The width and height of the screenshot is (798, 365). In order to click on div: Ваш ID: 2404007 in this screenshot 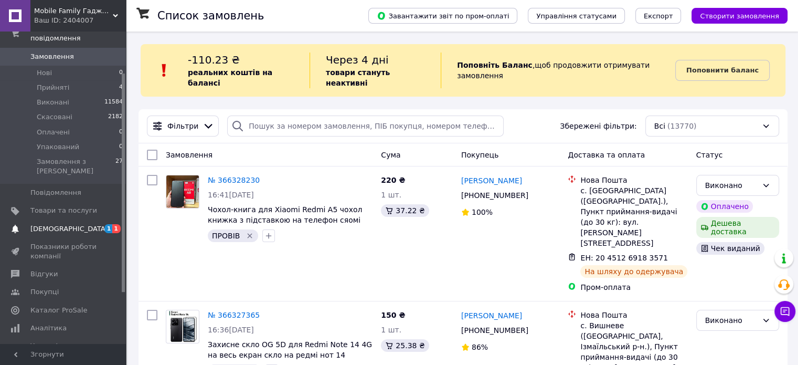, I will do `click(80, 20)`.